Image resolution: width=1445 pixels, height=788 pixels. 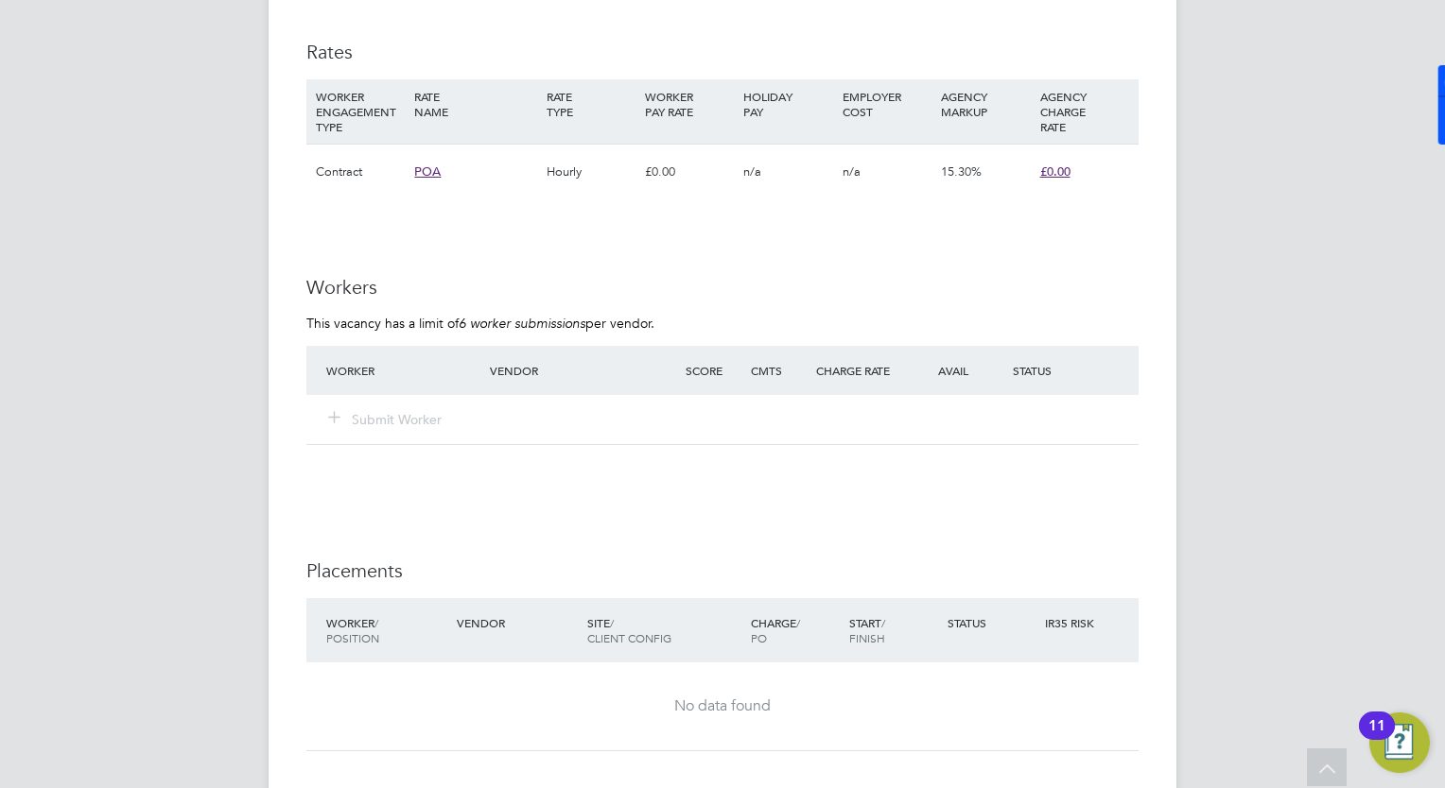 What do you see at coordinates (475, 104) in the screenshot?
I see `div: RATE NAME` at bounding box center [475, 104].